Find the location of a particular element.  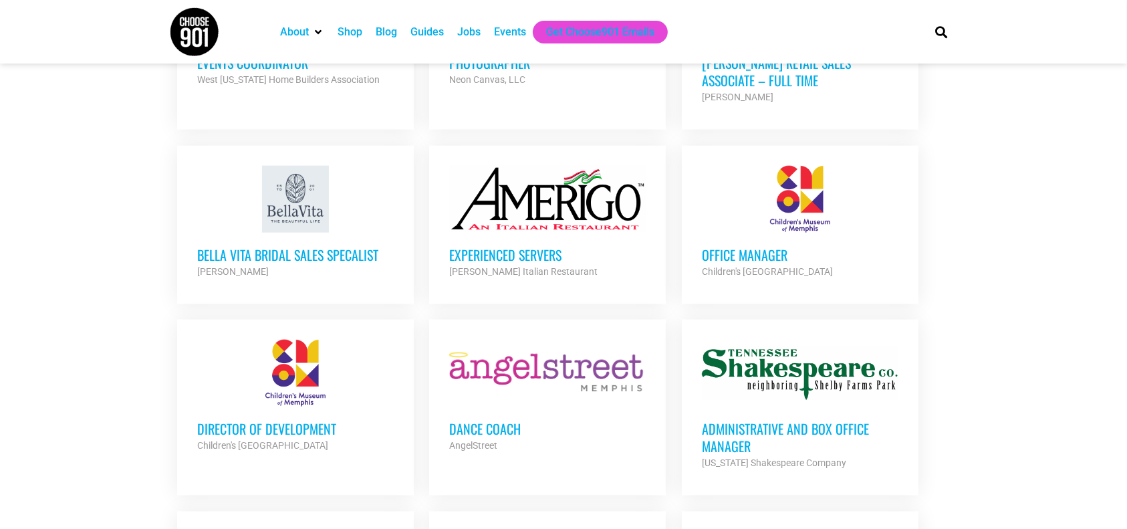

div: Shop is located at coordinates (350, 32).